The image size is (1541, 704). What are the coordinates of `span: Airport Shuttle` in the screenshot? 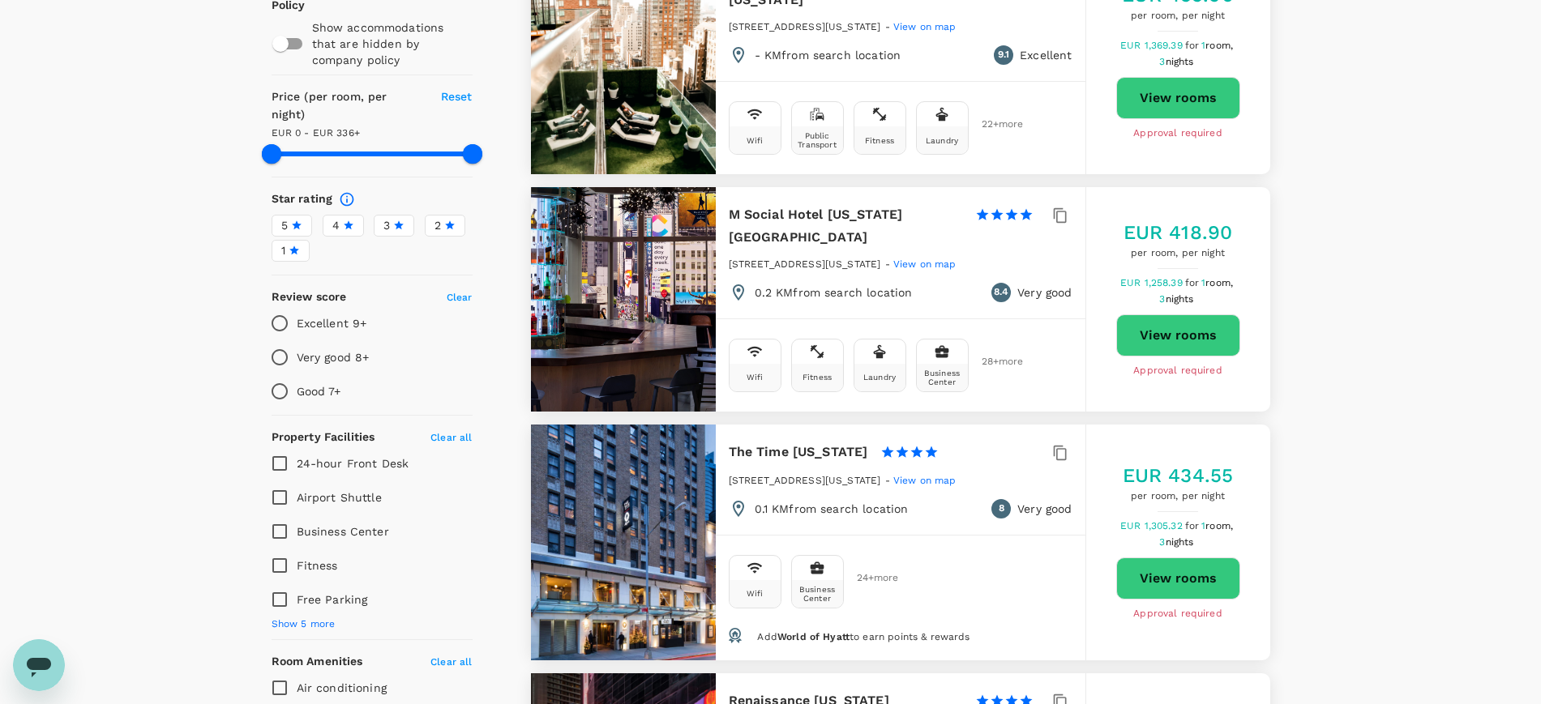 It's located at (339, 498).